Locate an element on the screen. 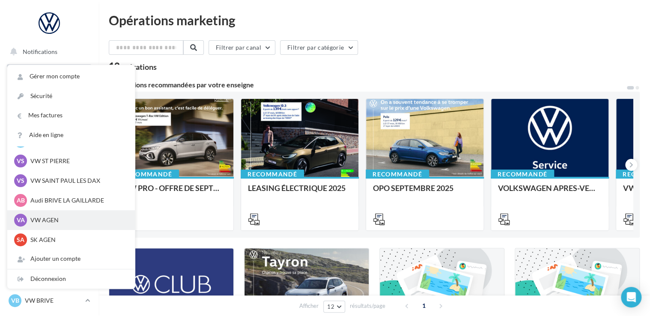  button: Filtrer par canal is located at coordinates (242, 48).